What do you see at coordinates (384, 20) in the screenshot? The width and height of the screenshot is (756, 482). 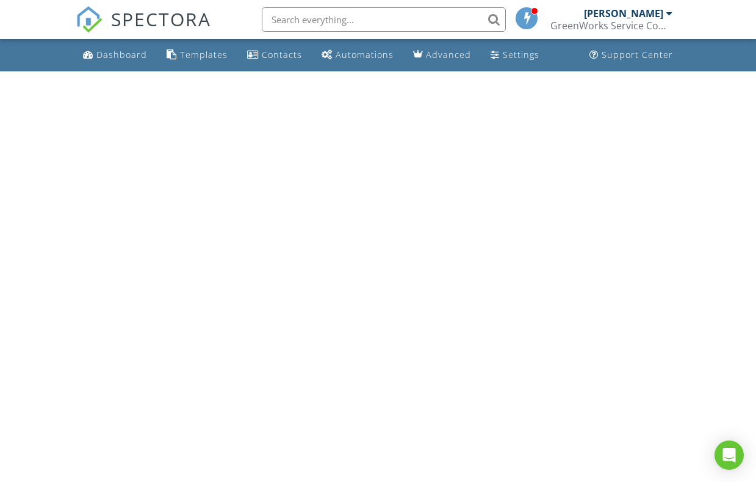 I see `input: Search everything...` at bounding box center [384, 20].